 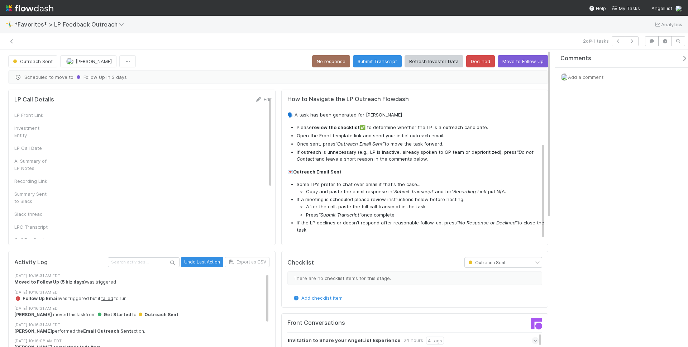 I want to click on img: logo-inverted-e16ddd16eac7371096b0.svg, so click(x=29, y=8).